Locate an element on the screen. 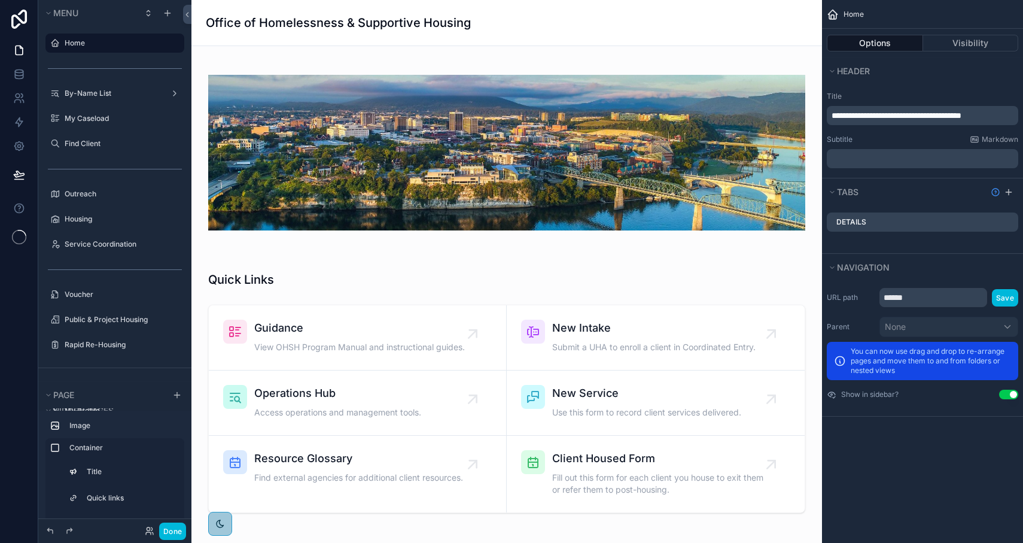 This screenshot has width=1023, height=543. a: Housing is located at coordinates (121, 219).